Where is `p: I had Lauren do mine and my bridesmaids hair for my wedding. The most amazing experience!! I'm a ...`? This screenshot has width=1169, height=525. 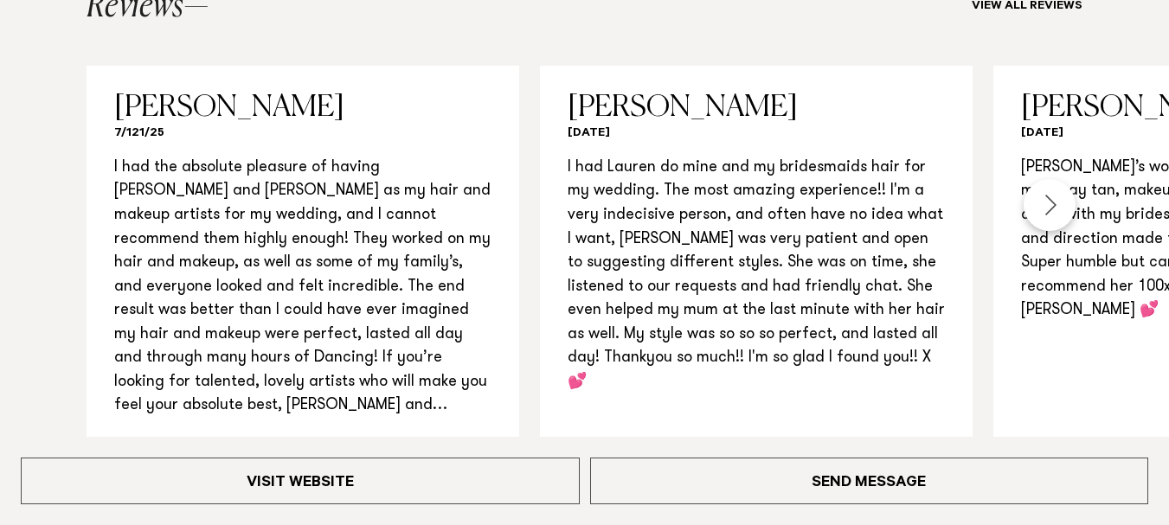 p: I had Lauren do mine and my bridesmaids hair for my wedding. The most amazing experience!! I'm a ... is located at coordinates (757, 275).